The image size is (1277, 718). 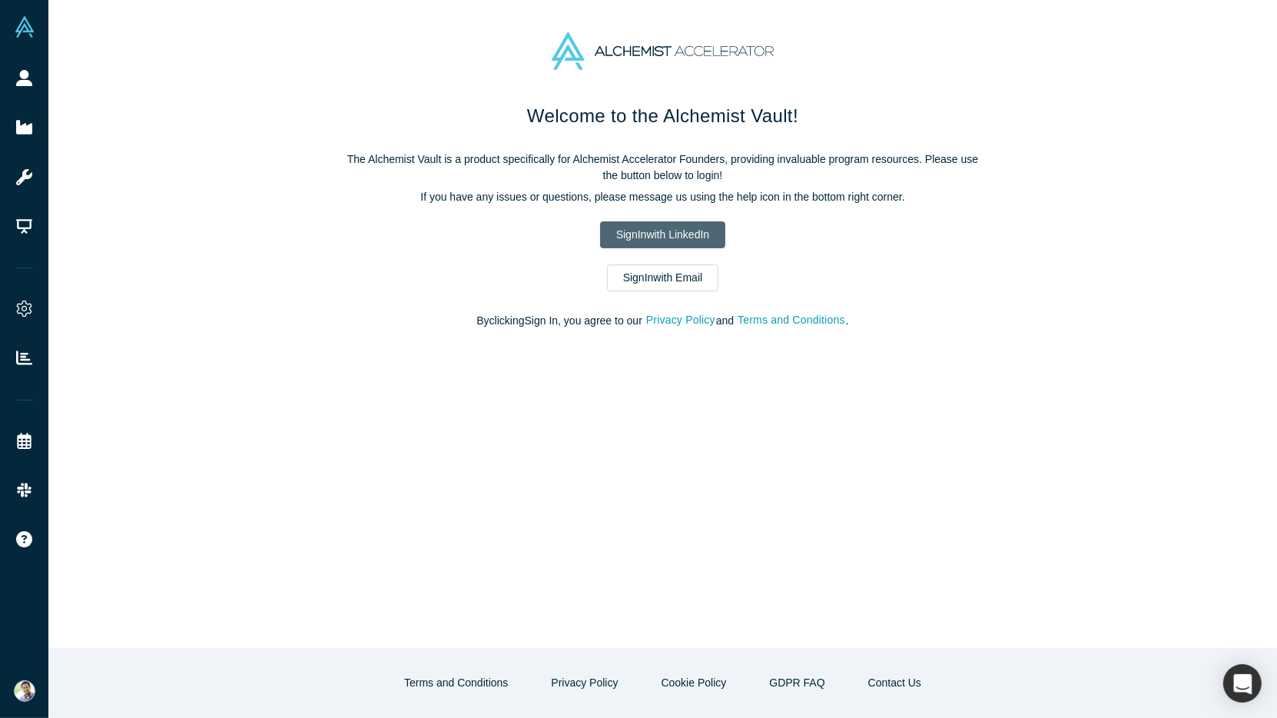 I want to click on button: Contact Us, so click(x=894, y=682).